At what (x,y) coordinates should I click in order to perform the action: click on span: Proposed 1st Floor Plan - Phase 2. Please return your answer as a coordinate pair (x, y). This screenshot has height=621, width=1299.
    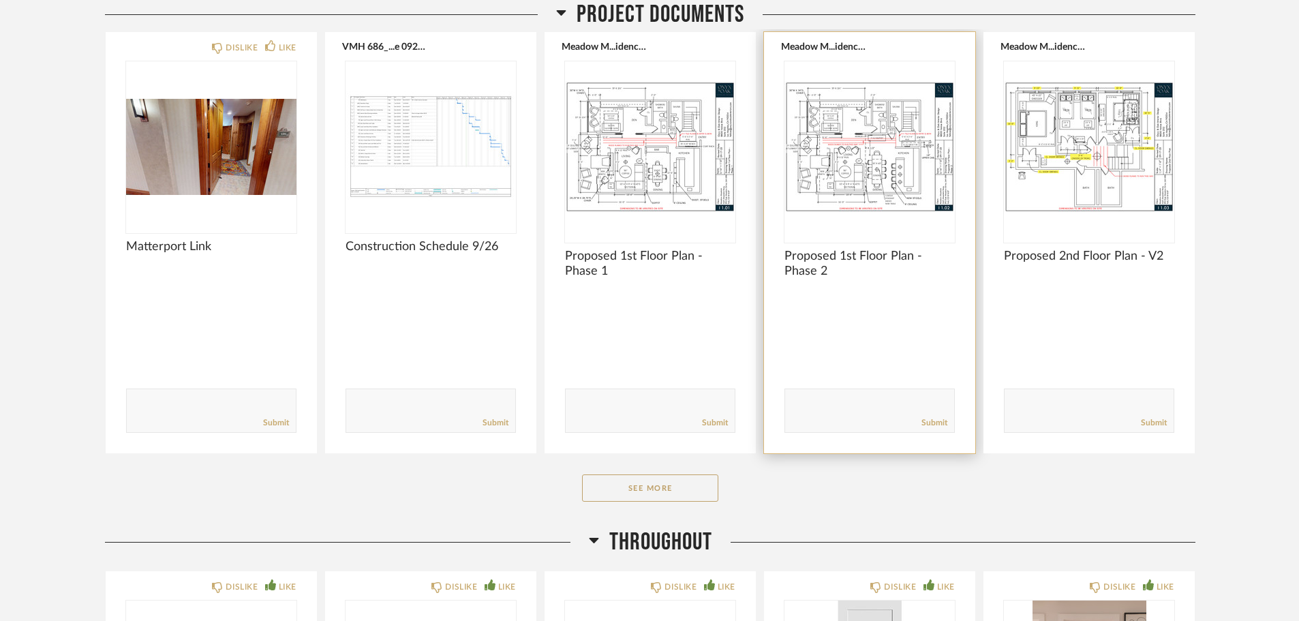
    Looking at the image, I should click on (869, 264).